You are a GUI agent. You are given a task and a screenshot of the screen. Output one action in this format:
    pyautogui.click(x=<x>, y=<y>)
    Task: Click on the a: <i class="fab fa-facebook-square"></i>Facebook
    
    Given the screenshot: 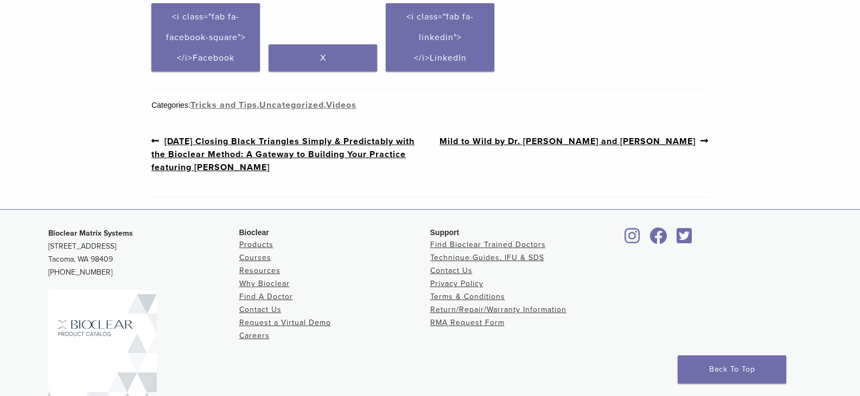 What is the action you would take?
    pyautogui.click(x=206, y=37)
    